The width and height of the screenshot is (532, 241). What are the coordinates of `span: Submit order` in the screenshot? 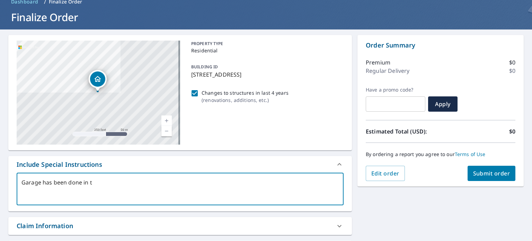 It's located at (492, 173).